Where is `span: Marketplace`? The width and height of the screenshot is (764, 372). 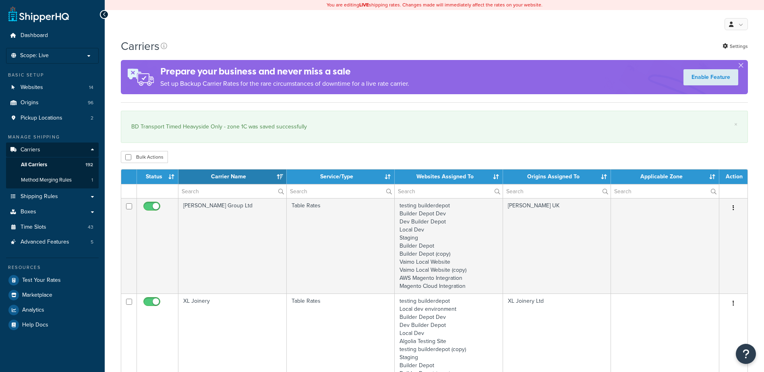
span: Marketplace is located at coordinates (37, 295).